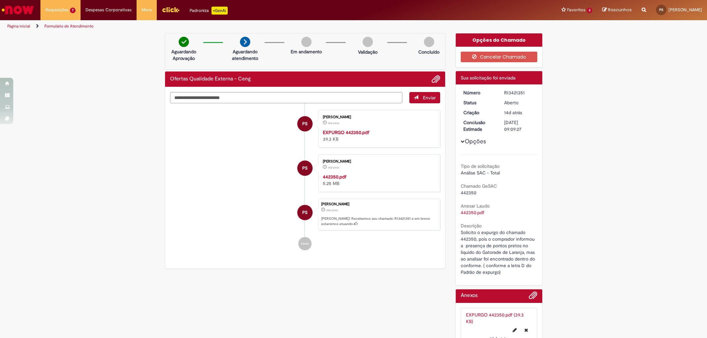 This screenshot has height=338, width=707. Describe the element at coordinates (499, 57) in the screenshot. I see `button: Cancelar Chamado` at that location.